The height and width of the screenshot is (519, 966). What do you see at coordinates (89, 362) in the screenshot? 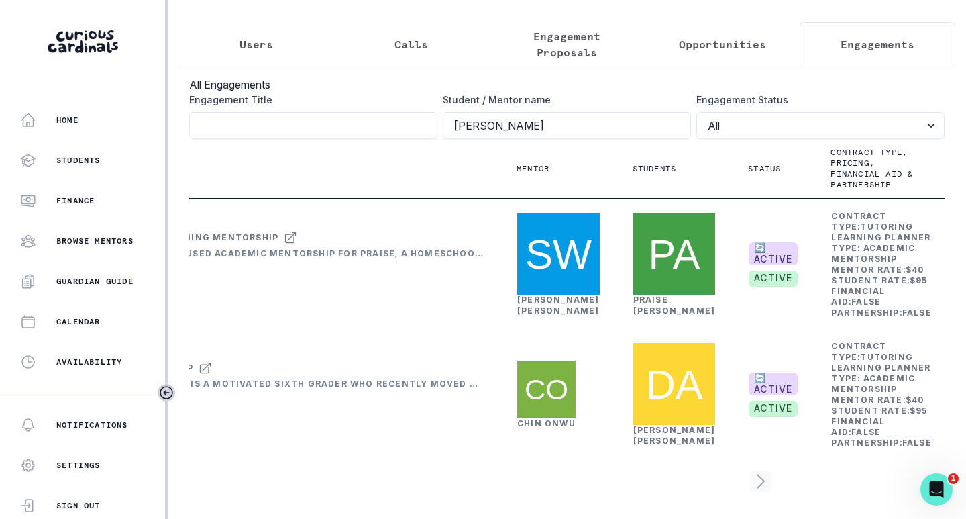
I see `p: Availability` at bounding box center [89, 362].